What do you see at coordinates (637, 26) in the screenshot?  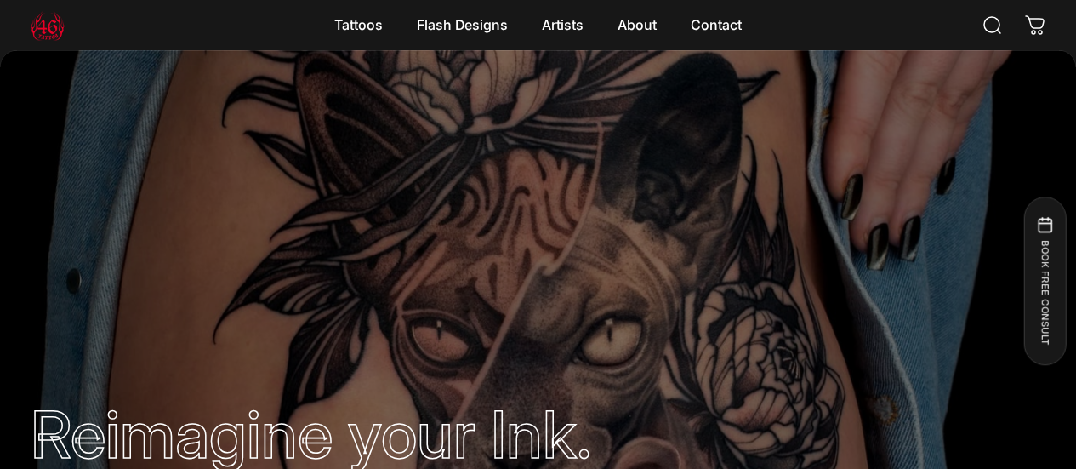 I see `summary: About` at bounding box center [637, 26].